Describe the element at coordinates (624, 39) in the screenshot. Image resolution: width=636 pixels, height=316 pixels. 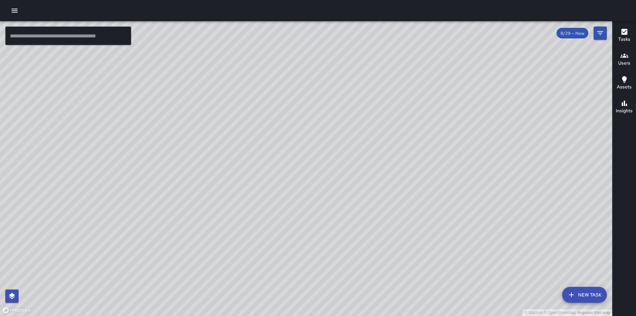
I see `h6: Tasks` at that location.